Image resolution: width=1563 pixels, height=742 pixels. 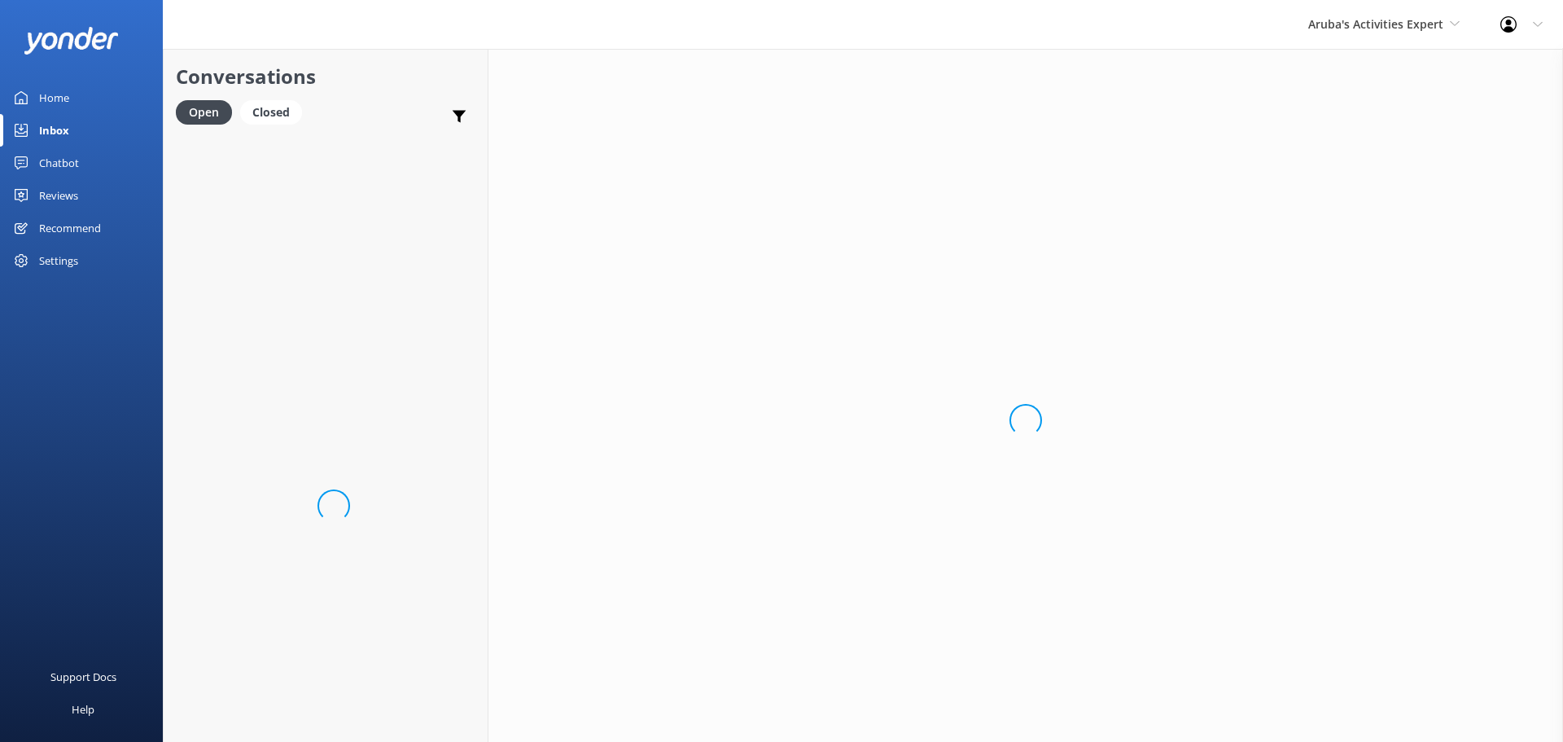 I want to click on div: Reviews, so click(x=59, y=195).